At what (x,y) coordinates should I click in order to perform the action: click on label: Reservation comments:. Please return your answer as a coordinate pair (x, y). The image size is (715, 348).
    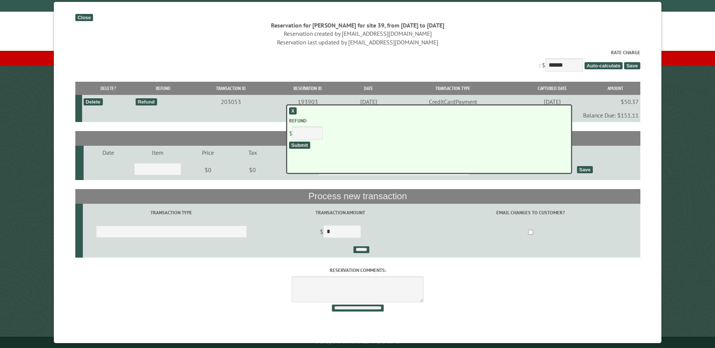
    Looking at the image, I should click on (357, 270).